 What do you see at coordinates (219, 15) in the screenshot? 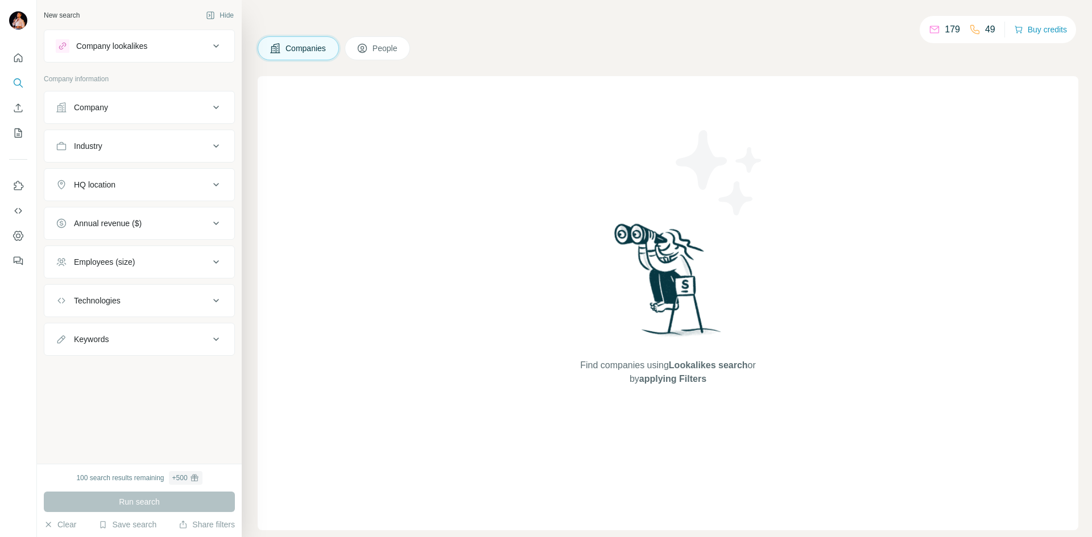
I see `button: Hide` at bounding box center [219, 15].